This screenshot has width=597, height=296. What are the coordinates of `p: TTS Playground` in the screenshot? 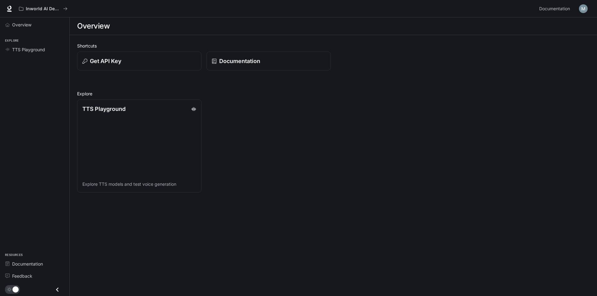 It's located at (104, 109).